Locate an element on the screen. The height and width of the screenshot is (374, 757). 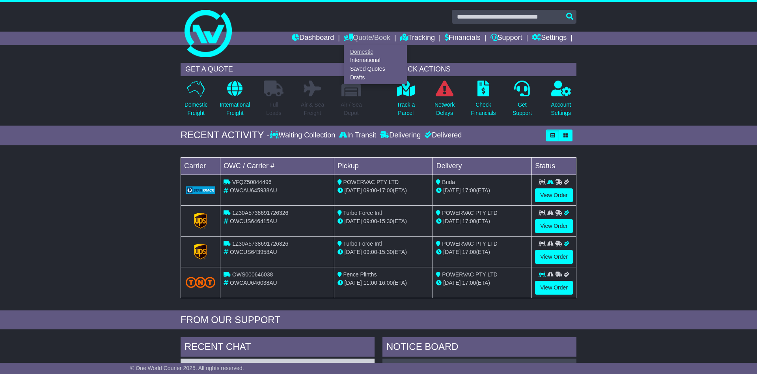
p: Air & Sea Freight is located at coordinates (312, 109).